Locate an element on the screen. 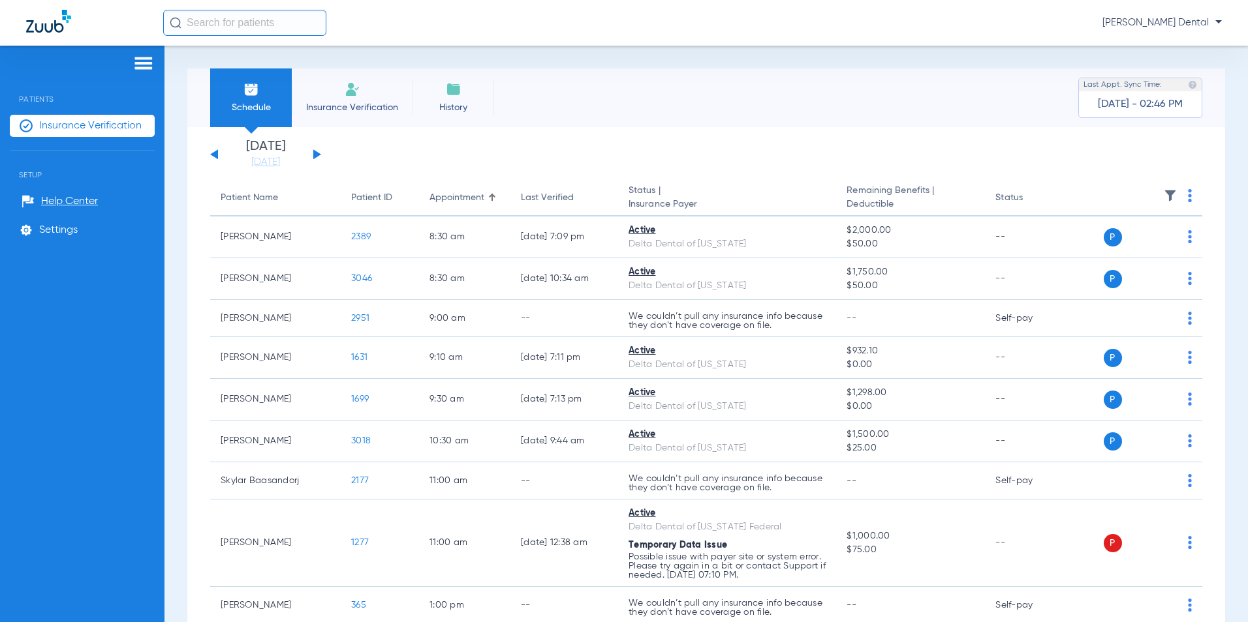 Image resolution: width=1248 pixels, height=622 pixels. td: 8:30 AM is located at coordinates (465, 238).